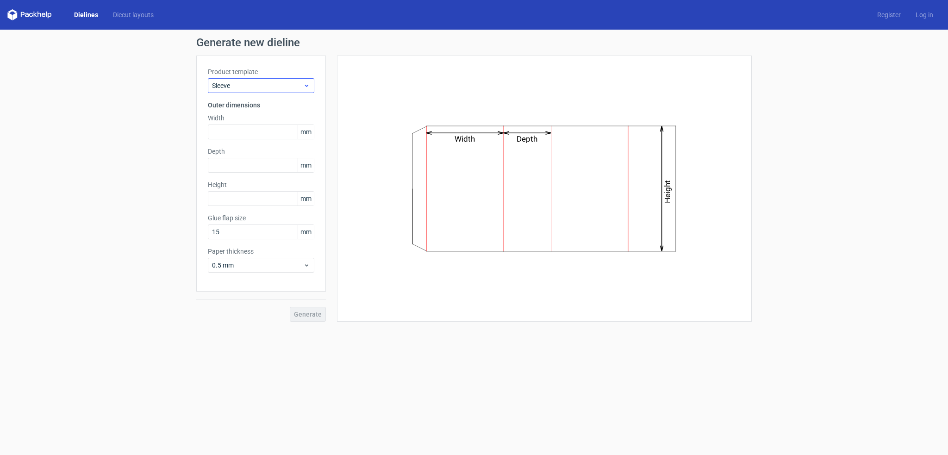  I want to click on label: Paper thickness, so click(261, 251).